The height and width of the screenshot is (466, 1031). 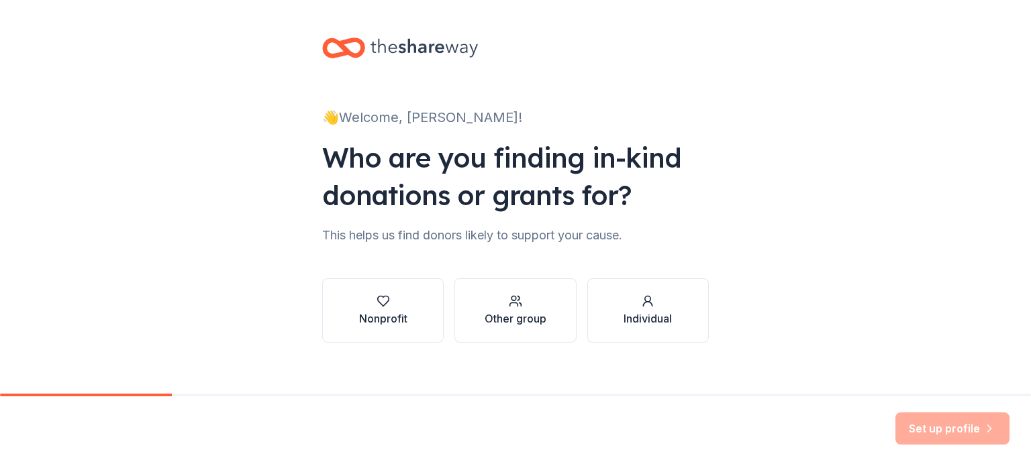 What do you see at coordinates (515, 236) in the screenshot?
I see `div: This helps us find donors likely to support your cause.` at bounding box center [515, 236].